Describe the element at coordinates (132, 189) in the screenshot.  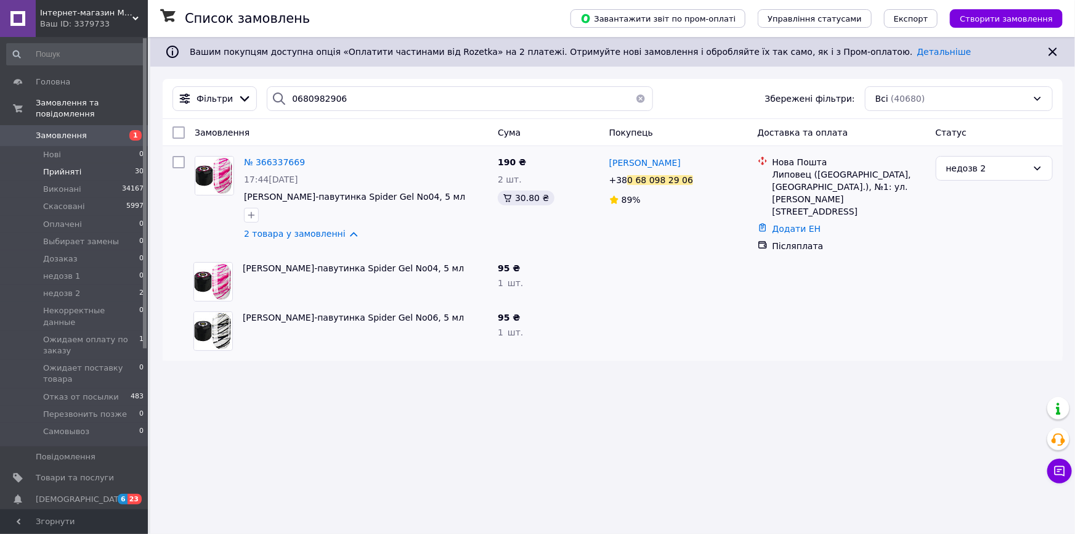
I see `span: 34167` at that location.